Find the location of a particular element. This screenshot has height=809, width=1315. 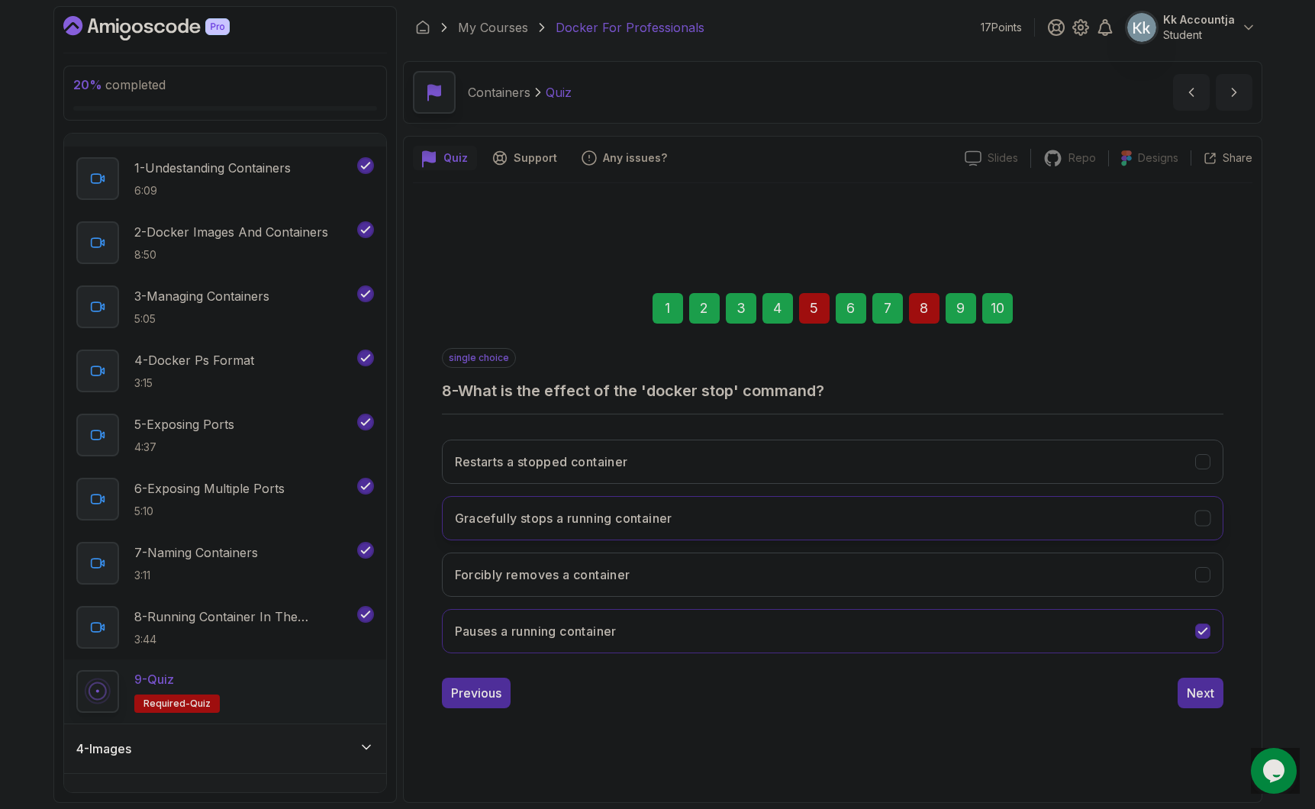

p: 3:44 is located at coordinates (244, 640).